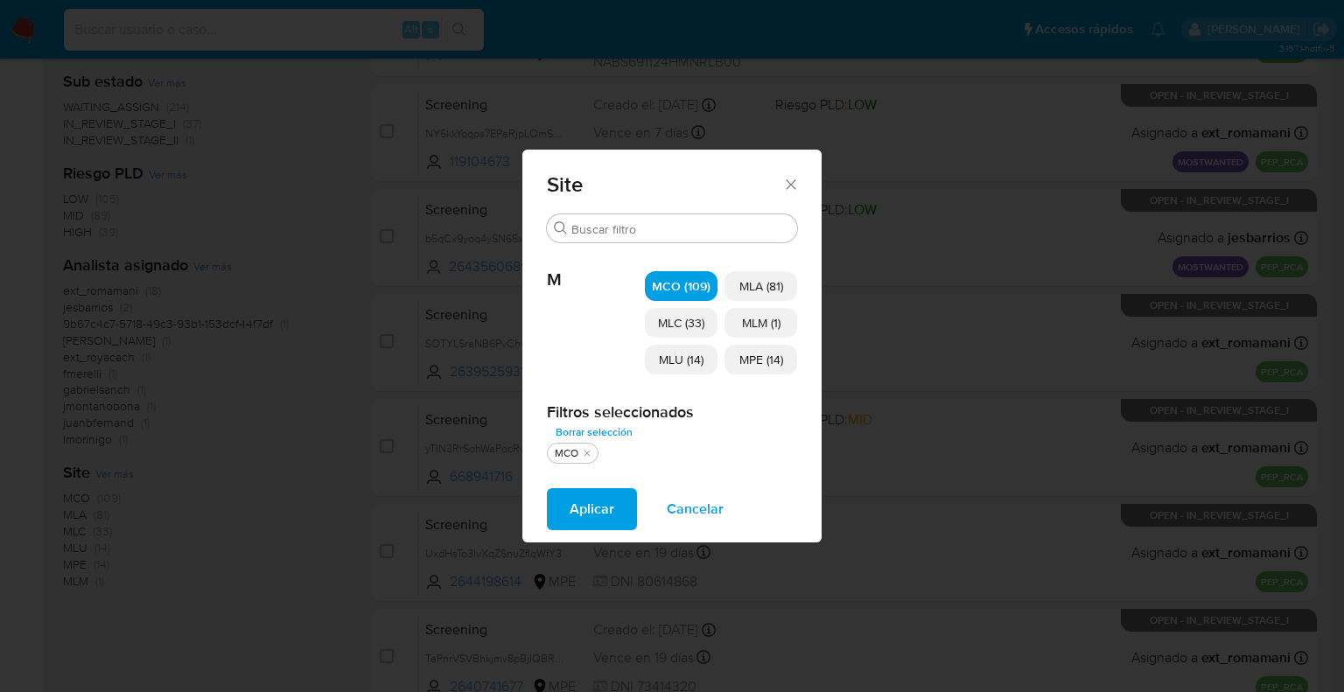  Describe the element at coordinates (681, 323) in the screenshot. I see `div: MLC (33)` at that location.